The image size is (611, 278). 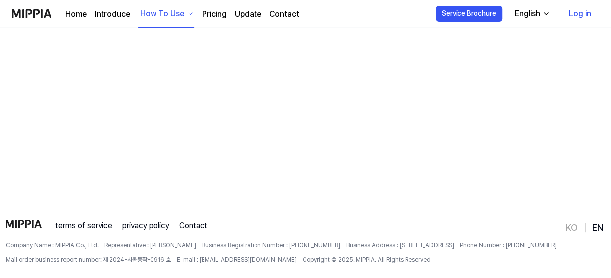 I want to click on span: Copyright © 2025. MIPPIA. All Rights Reserved, so click(x=367, y=260).